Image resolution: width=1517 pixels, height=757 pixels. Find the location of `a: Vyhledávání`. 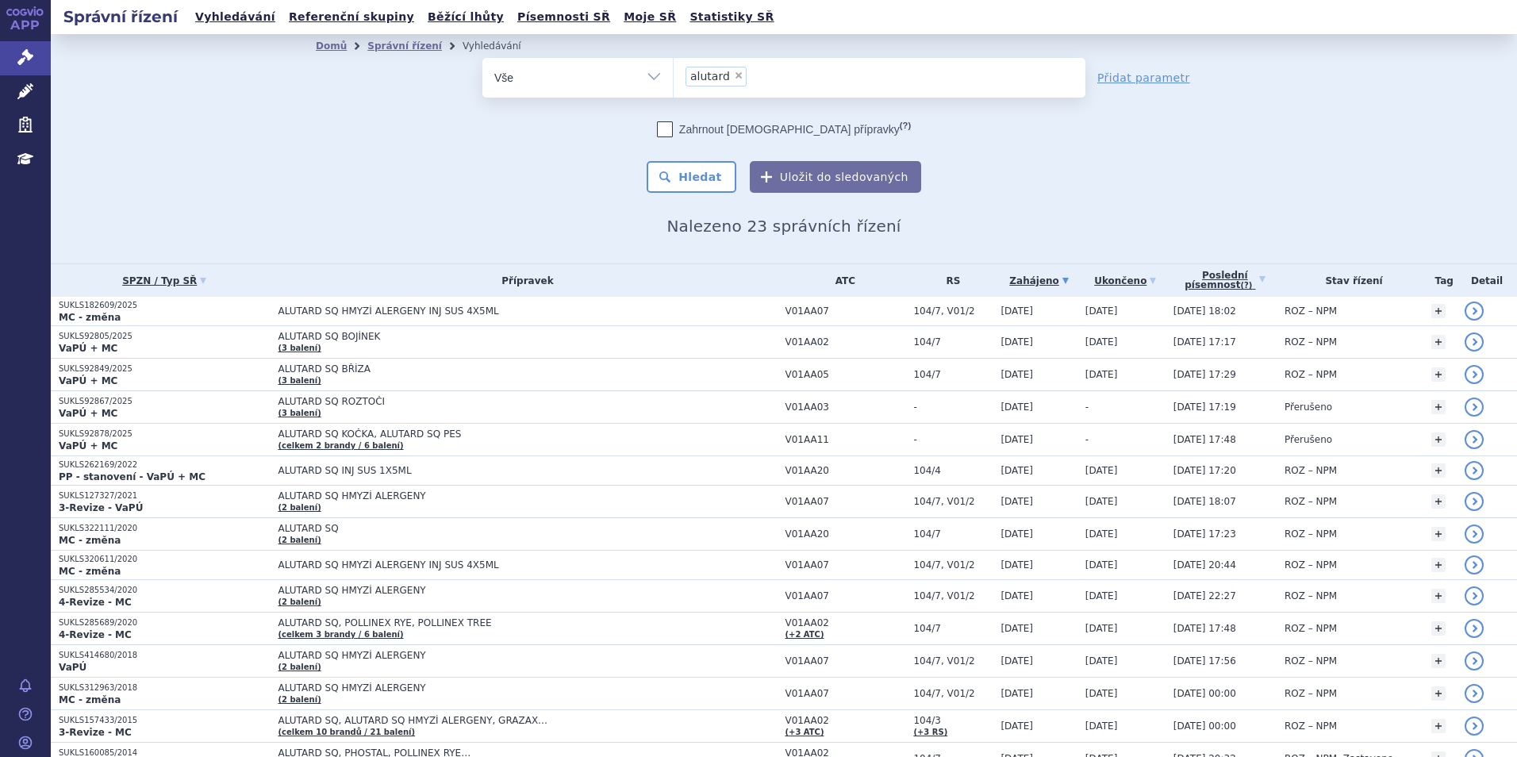

a: Vyhledávání is located at coordinates (235, 17).